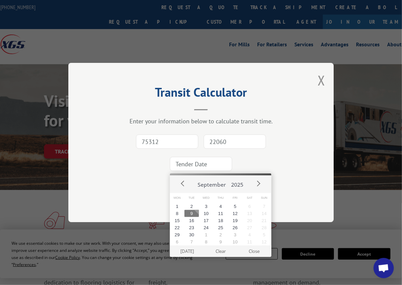 This screenshot has width=402, height=285. I want to click on span: Mon, so click(177, 198).